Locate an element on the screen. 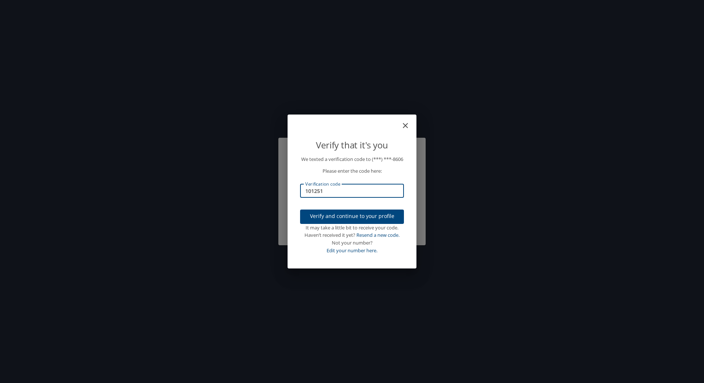  div: It may take a little bit to receive your code. is located at coordinates (352, 228).